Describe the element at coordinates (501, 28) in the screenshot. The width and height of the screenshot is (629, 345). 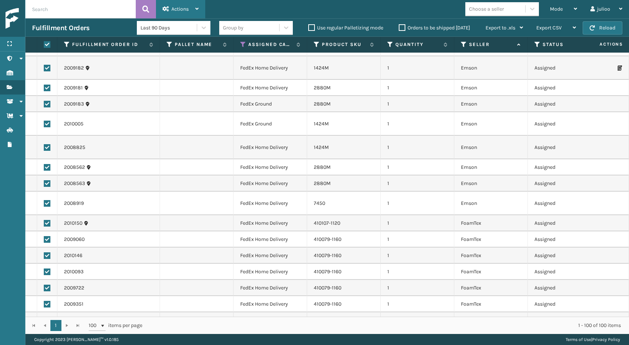
I see `span: Export to .xls` at that location.